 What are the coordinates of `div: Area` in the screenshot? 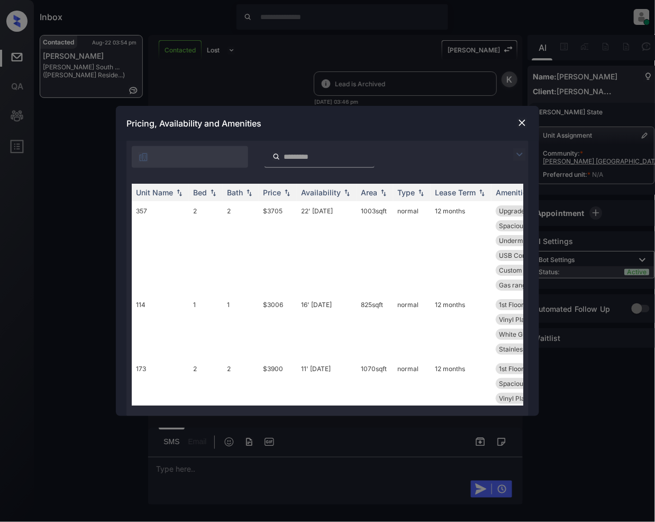 It's located at (369, 192).